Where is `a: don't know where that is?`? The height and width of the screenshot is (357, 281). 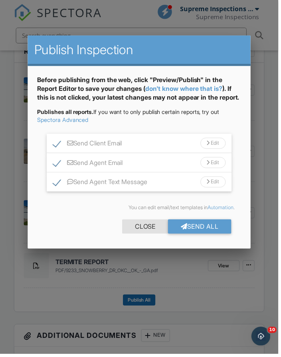 a: don't know where that is? is located at coordinates (185, 89).